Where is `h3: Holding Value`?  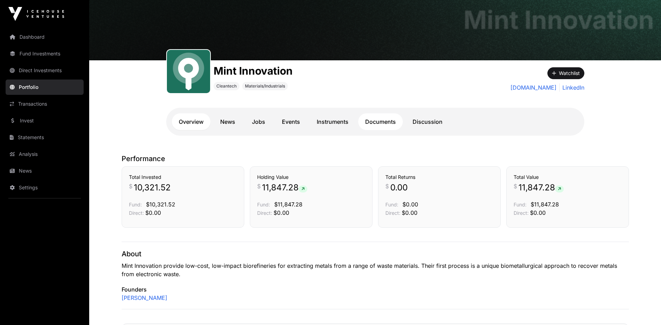
h3: Holding Value is located at coordinates (311, 177).